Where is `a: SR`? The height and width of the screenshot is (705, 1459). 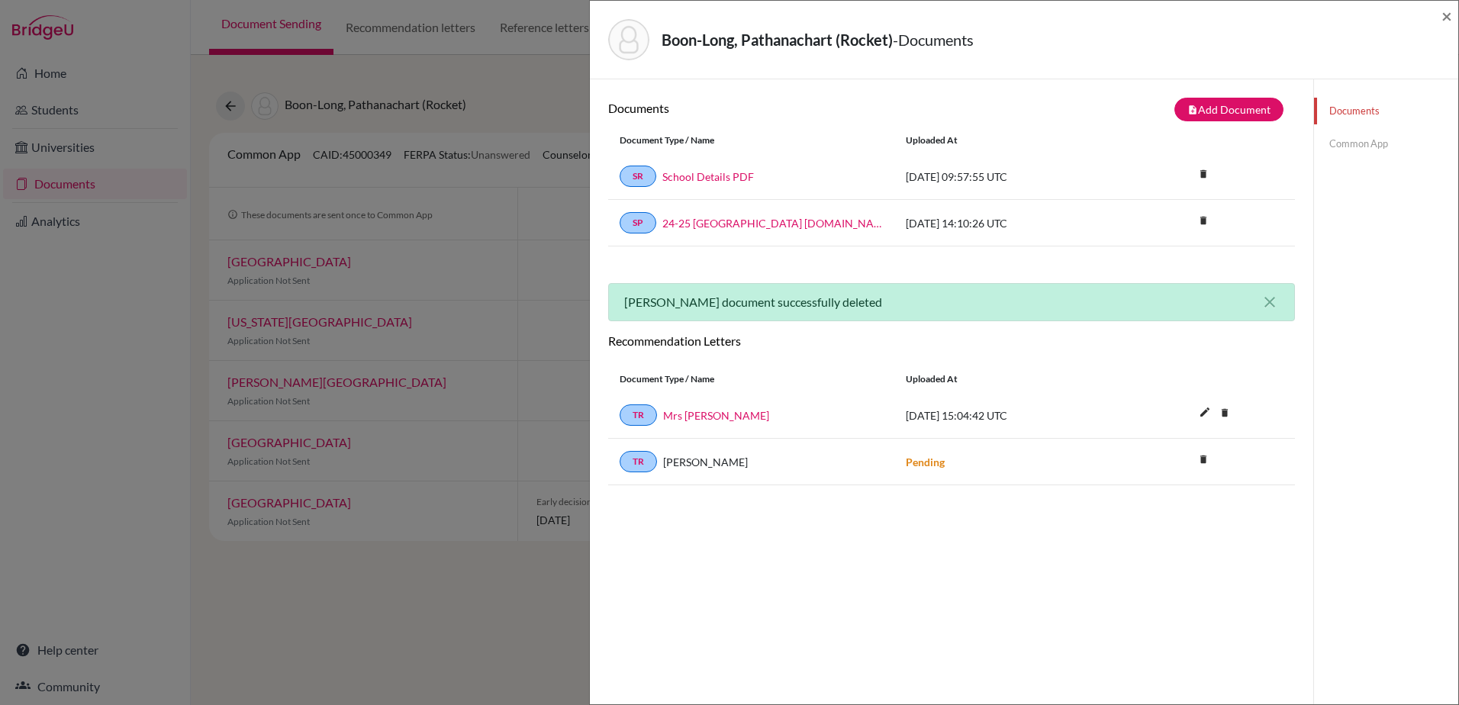 a: SR is located at coordinates (638, 176).